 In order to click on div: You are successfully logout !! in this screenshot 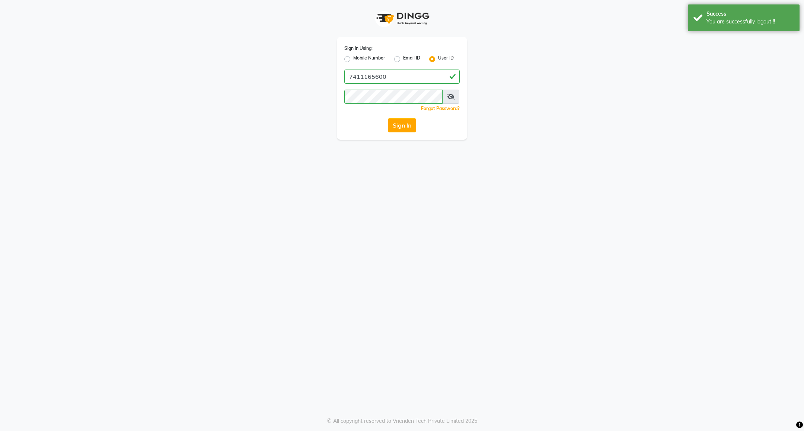, I will do `click(750, 22)`.